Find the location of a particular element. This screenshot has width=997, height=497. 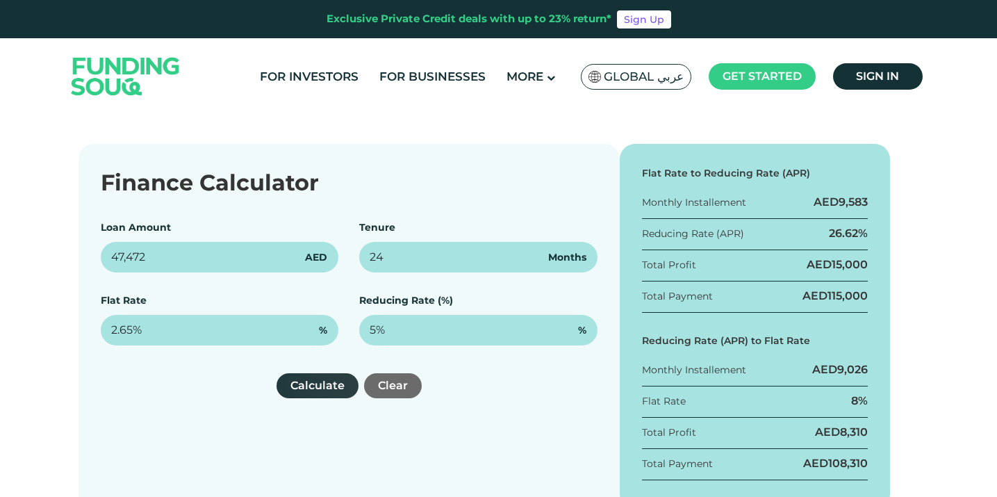

div: Reducing Rate (APR) is located at coordinates (693, 234).